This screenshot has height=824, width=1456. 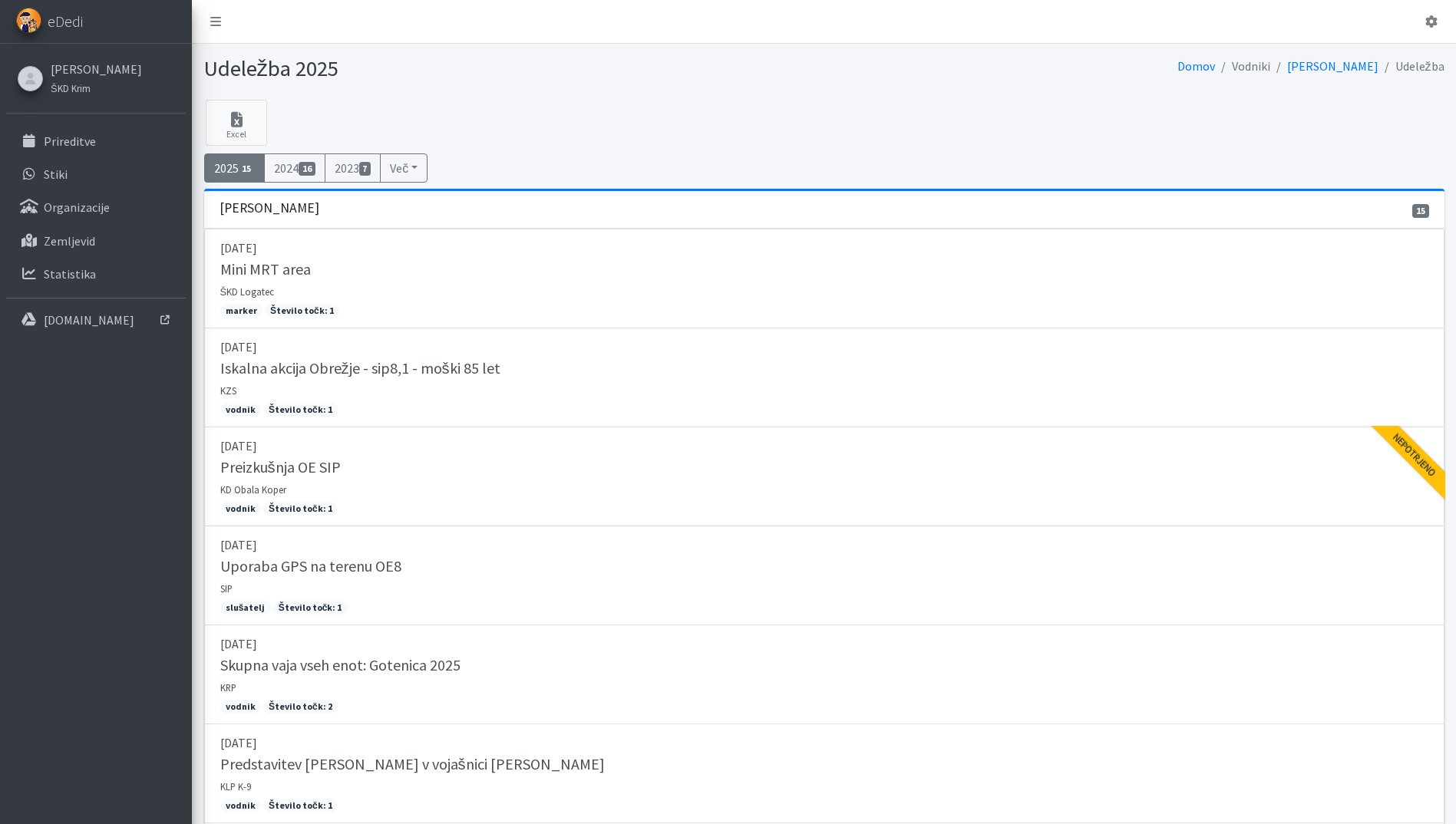 I want to click on a: 202416, so click(x=294, y=168).